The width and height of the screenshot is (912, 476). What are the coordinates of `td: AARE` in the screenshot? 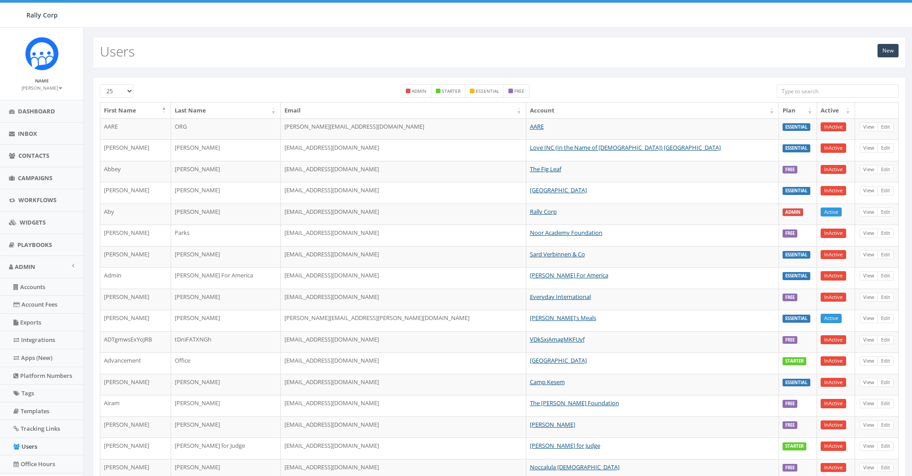 It's located at (136, 129).